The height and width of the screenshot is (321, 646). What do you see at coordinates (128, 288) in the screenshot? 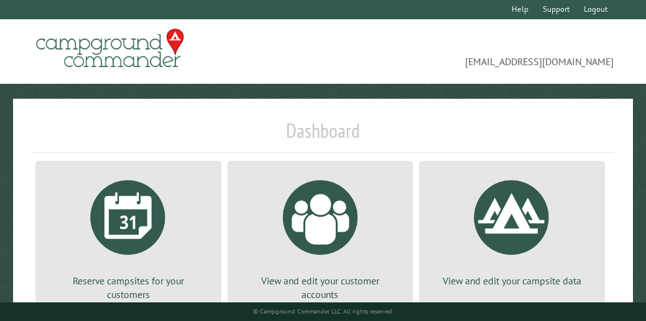
I see `p: Reserve campsites for your customers` at bounding box center [128, 288].